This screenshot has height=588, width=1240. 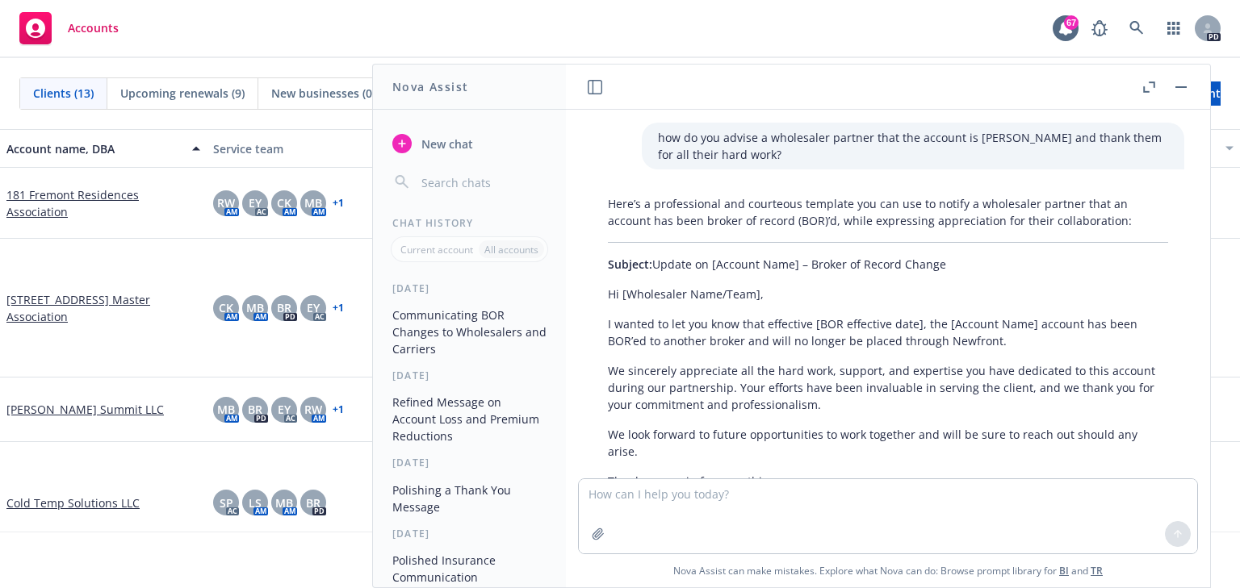 What do you see at coordinates (310, 149) in the screenshot?
I see `div: Service team` at bounding box center [310, 149].